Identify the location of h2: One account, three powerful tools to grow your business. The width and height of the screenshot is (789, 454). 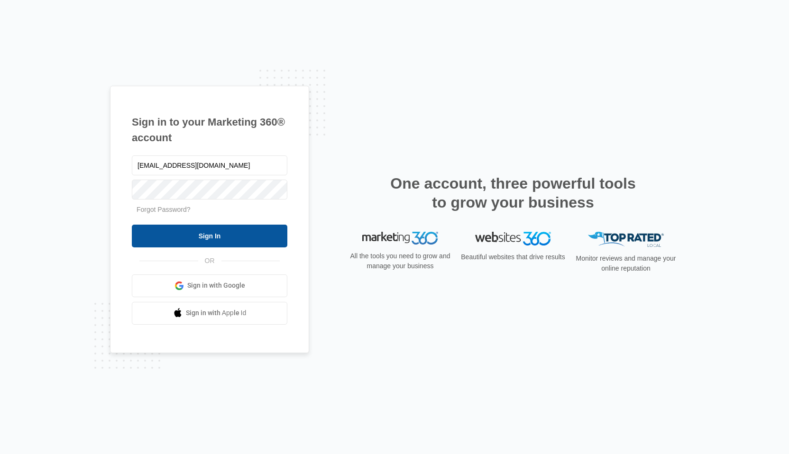
(513, 193).